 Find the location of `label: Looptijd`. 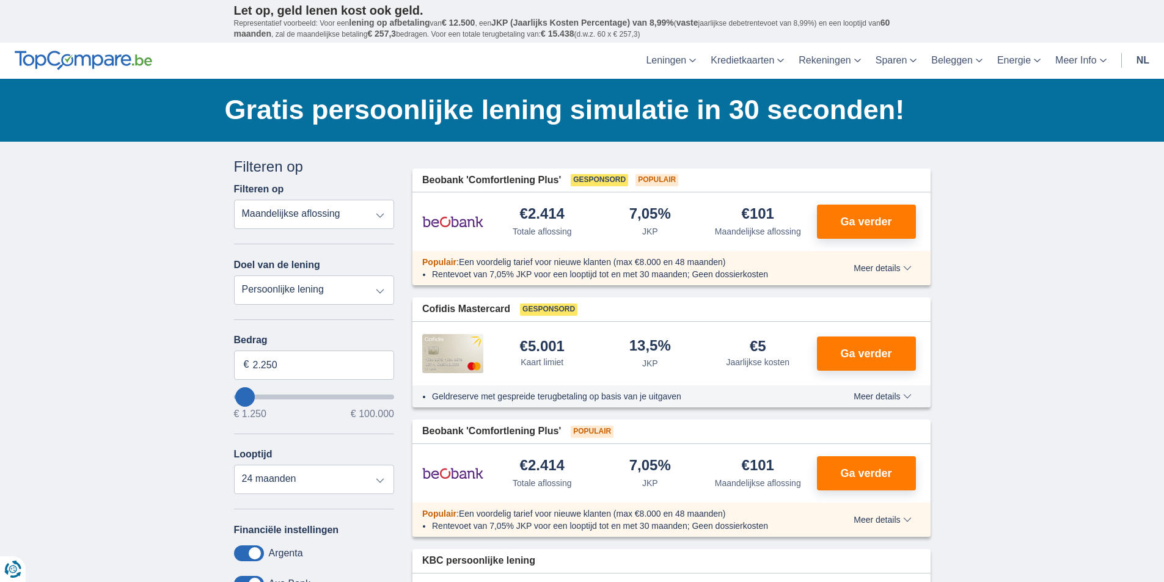

label: Looptijd is located at coordinates (253, 455).